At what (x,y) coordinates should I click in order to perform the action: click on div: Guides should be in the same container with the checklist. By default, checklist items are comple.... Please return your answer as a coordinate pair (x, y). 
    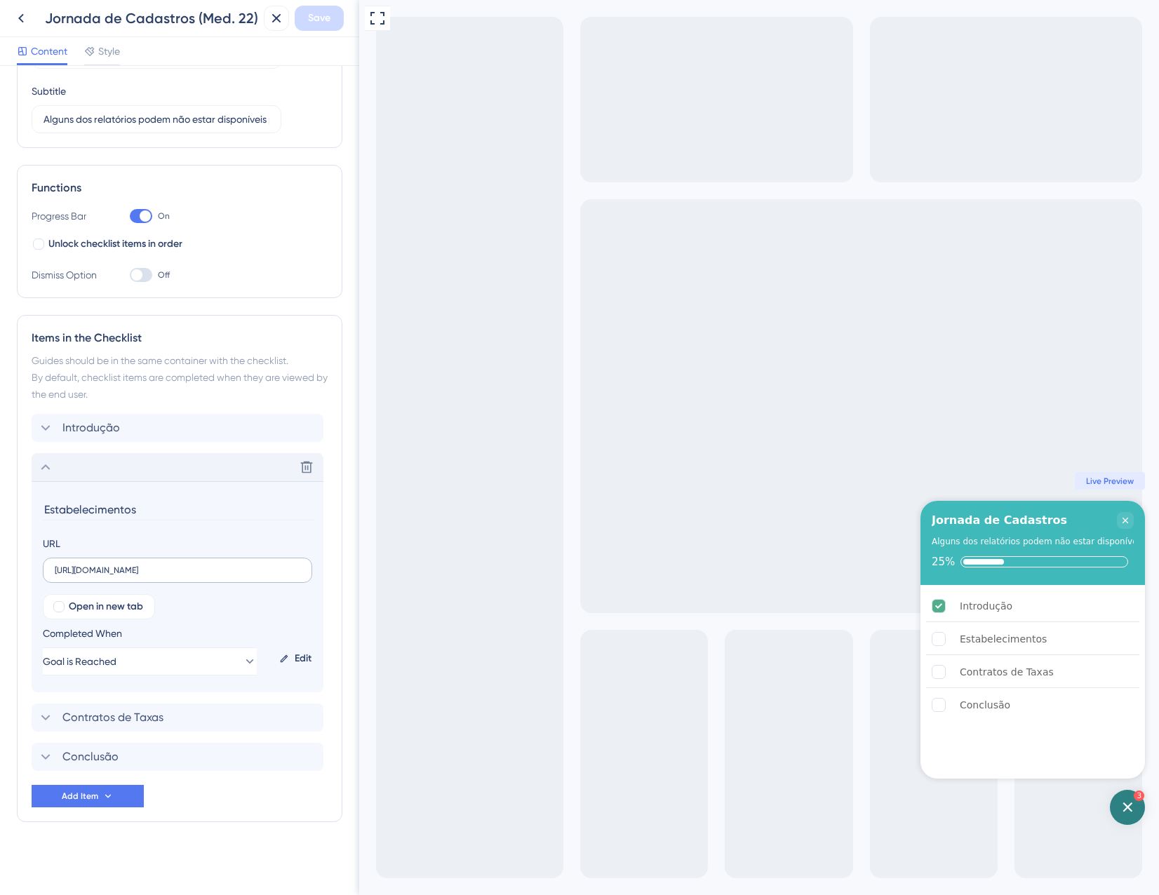
    Looking at the image, I should click on (180, 377).